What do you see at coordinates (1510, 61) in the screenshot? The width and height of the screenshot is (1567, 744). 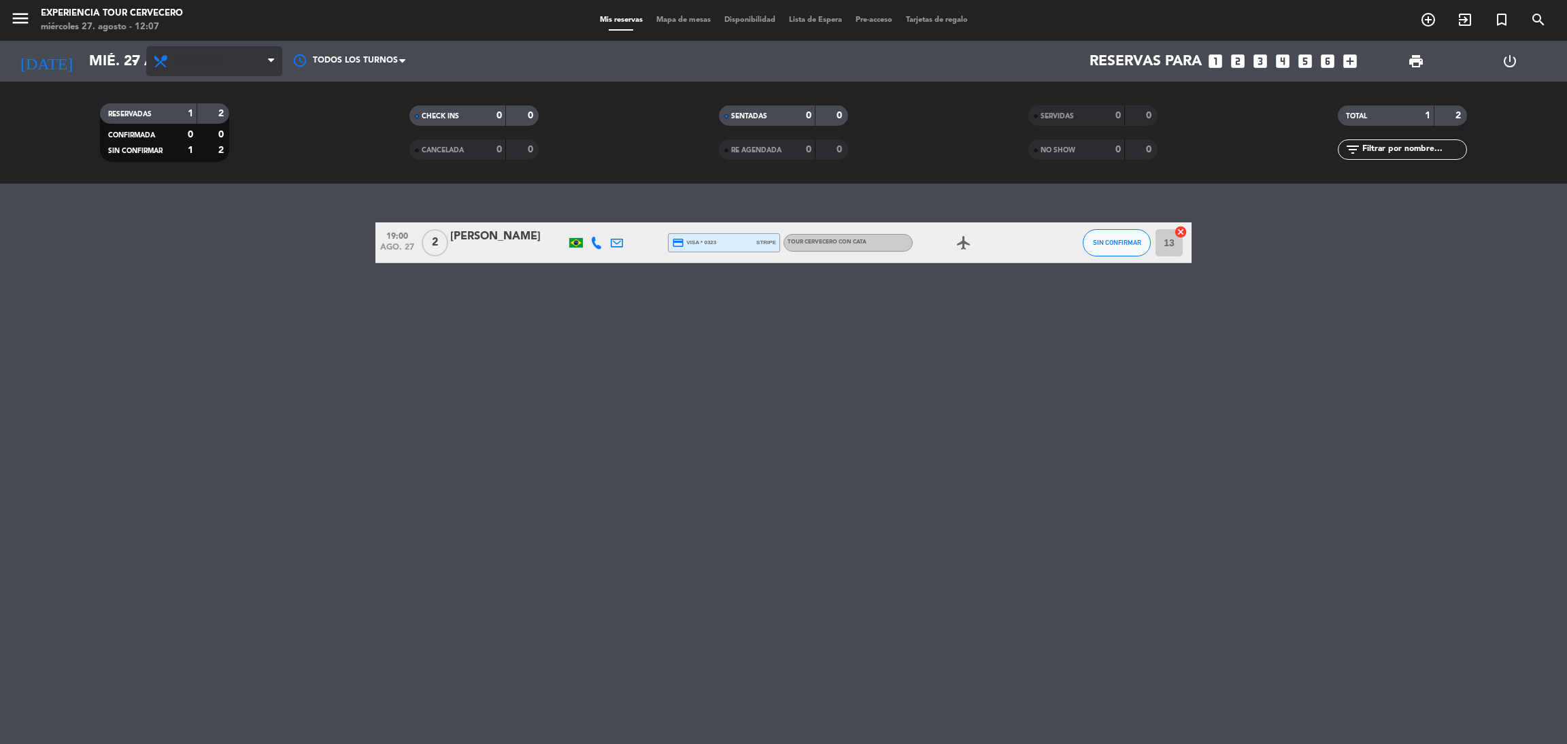 I see `div: LOG OUT` at bounding box center [1510, 61].